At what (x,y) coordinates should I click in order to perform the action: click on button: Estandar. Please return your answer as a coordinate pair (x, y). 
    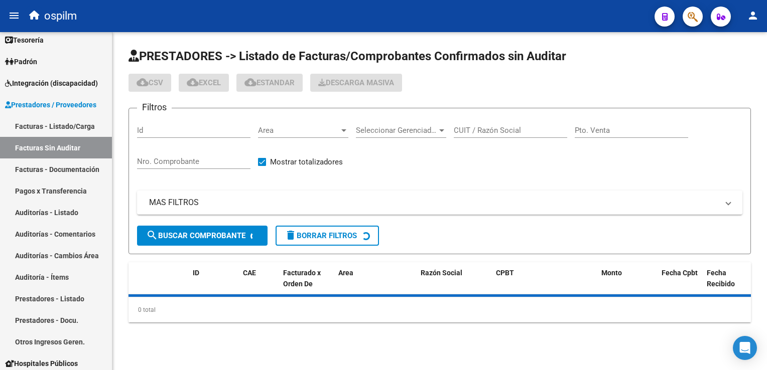
    Looking at the image, I should click on (269, 83).